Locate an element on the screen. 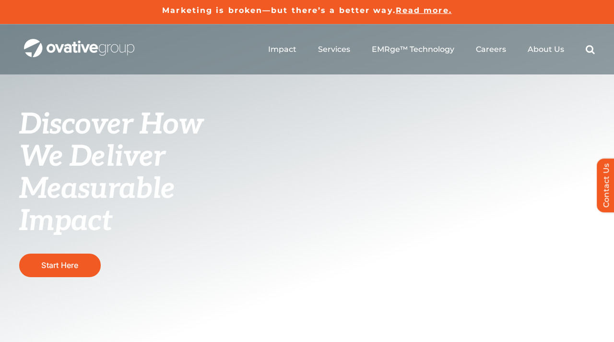 This screenshot has height=342, width=614. a: Start Here is located at coordinates (60, 265).